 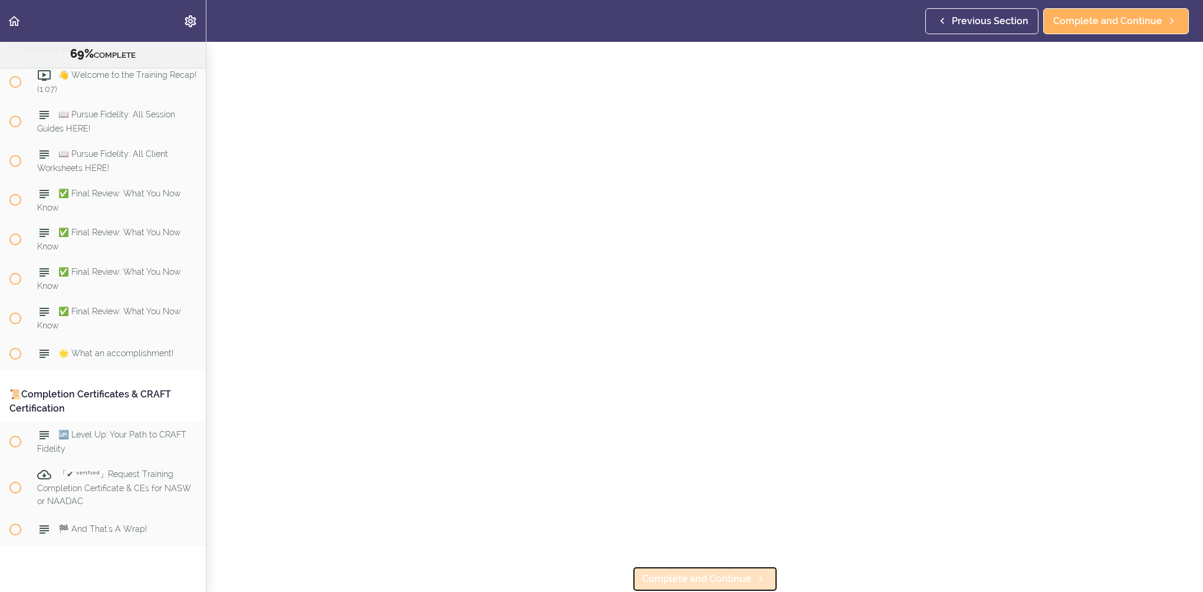 What do you see at coordinates (103, 529) in the screenshot?
I see `span: 🏁 And That's A Wrap!` at bounding box center [103, 529].